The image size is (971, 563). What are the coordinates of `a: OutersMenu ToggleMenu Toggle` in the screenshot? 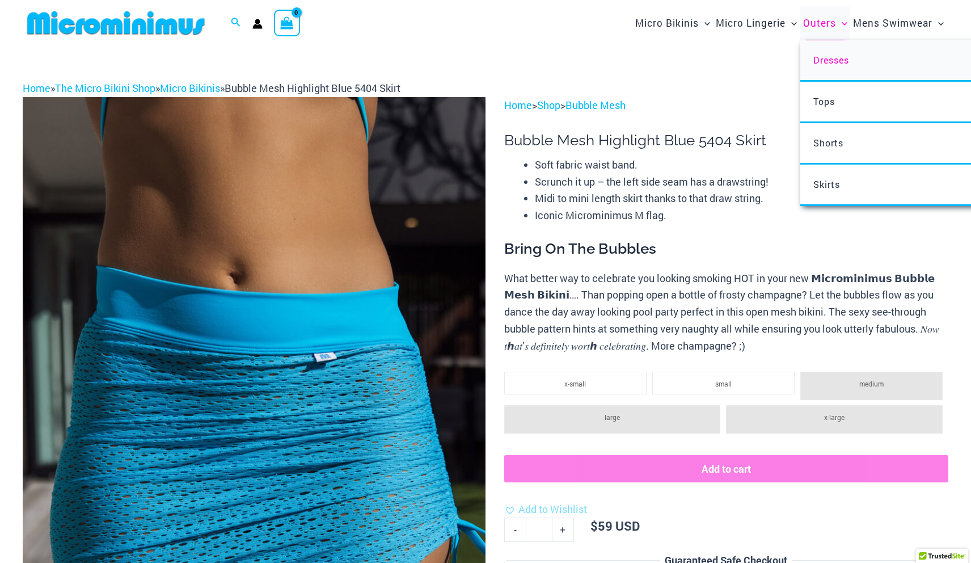 It's located at (825, 23).